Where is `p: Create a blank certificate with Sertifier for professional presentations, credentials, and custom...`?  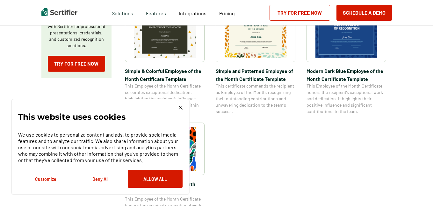 p: Create a blank certificate with Sertifier for professional presentations, credentials, and custom... is located at coordinates (76, 33).